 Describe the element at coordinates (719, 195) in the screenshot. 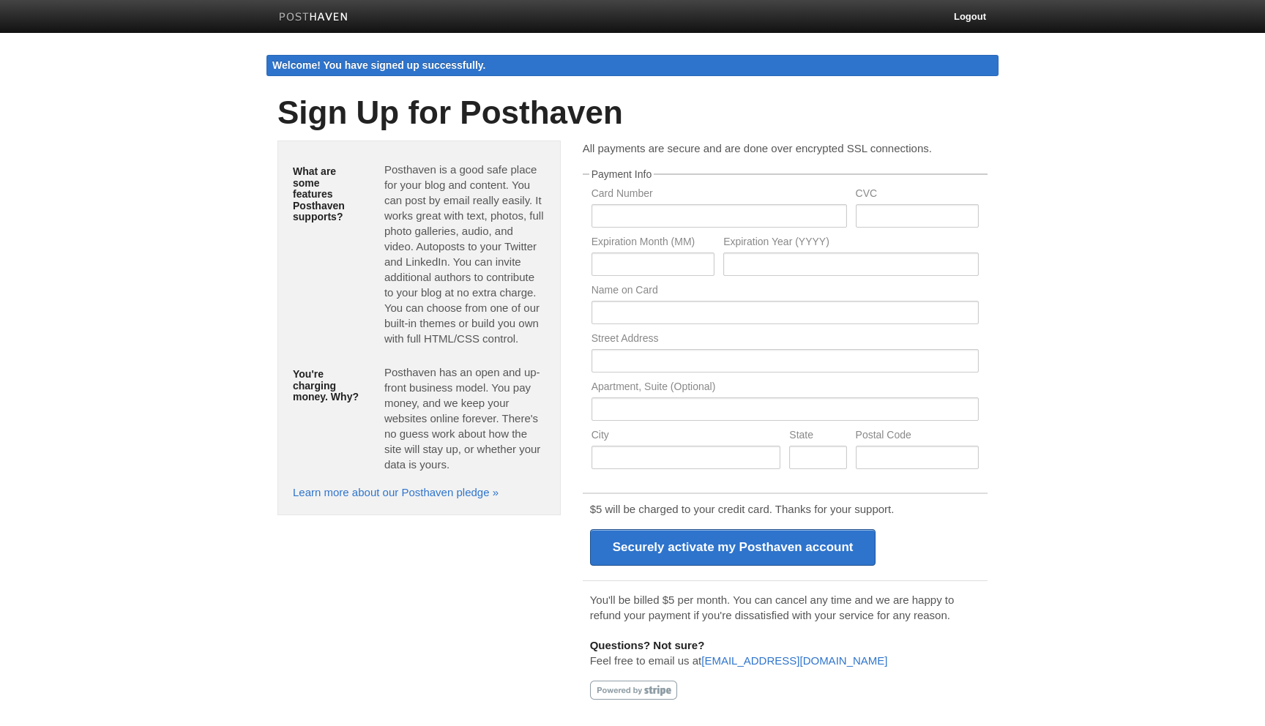

I see `label: Card Number` at that location.